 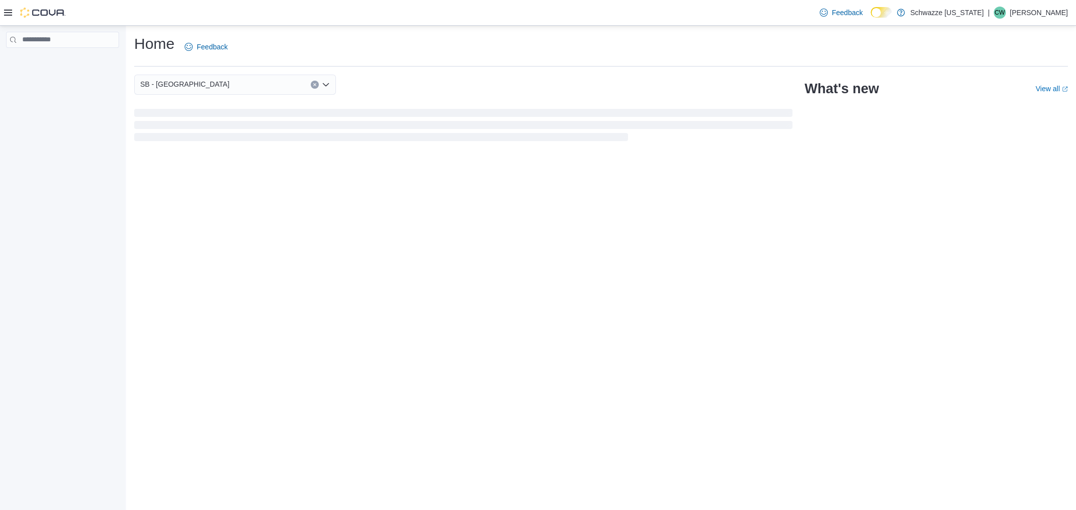 What do you see at coordinates (463, 127) in the screenshot?
I see `span: Loading` at bounding box center [463, 127].